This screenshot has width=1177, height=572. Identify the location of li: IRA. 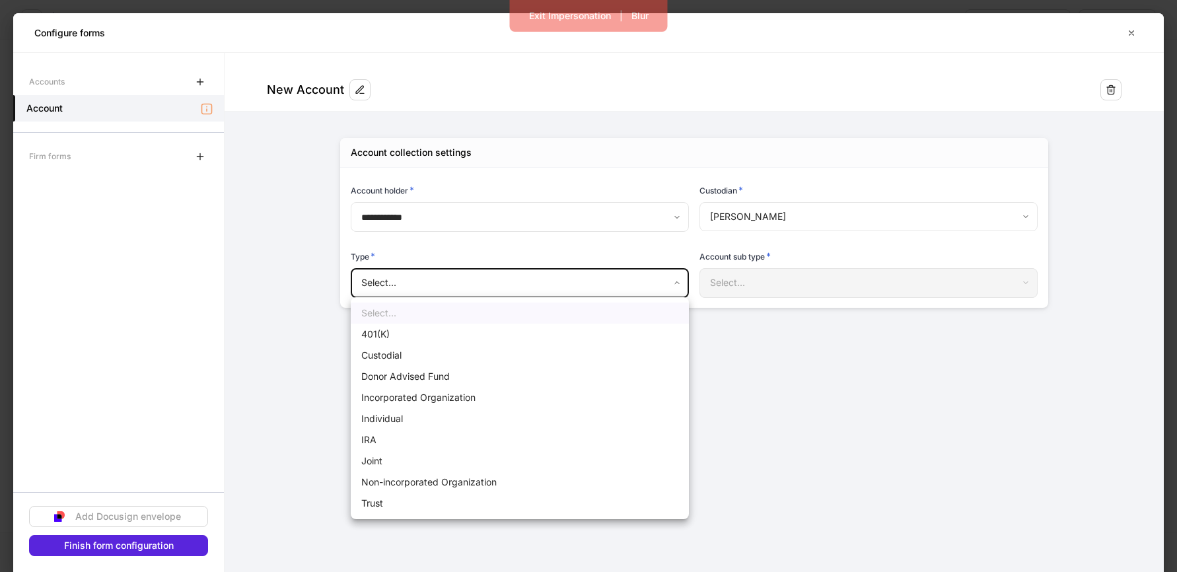
(520, 440).